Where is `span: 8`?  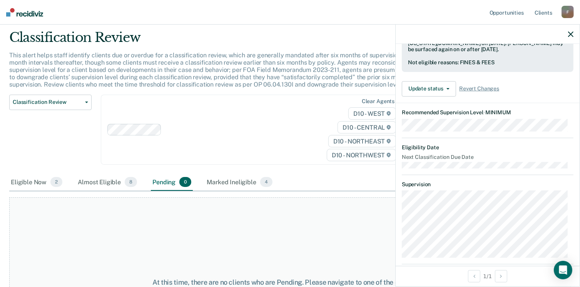 span: 8 is located at coordinates (131, 182).